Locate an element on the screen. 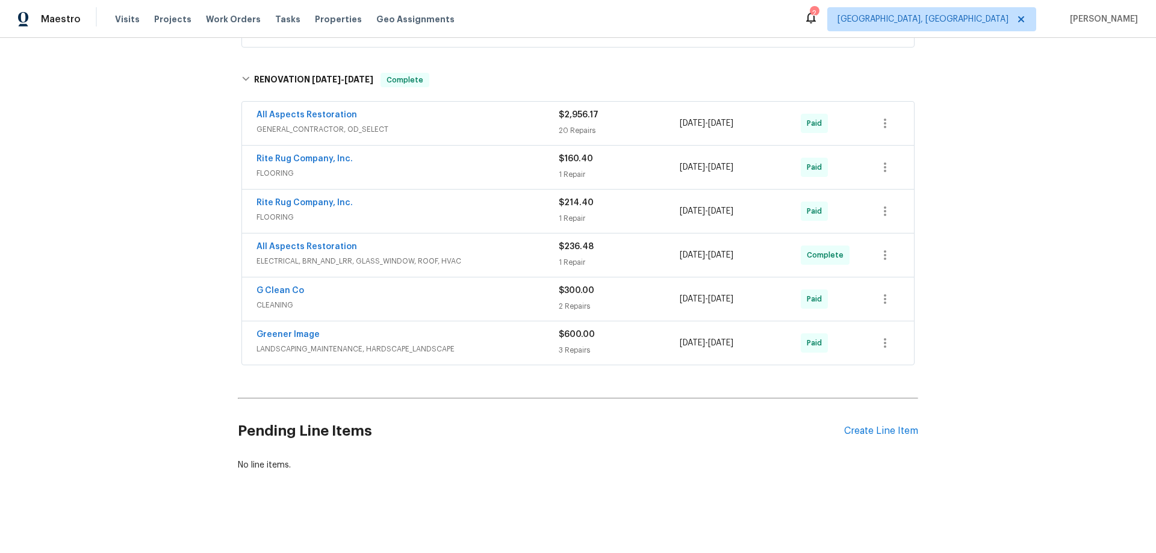 The image size is (1156, 553). span: $236.48 is located at coordinates (576, 247).